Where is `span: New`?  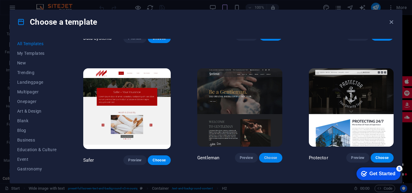
span: New is located at coordinates (37, 63).